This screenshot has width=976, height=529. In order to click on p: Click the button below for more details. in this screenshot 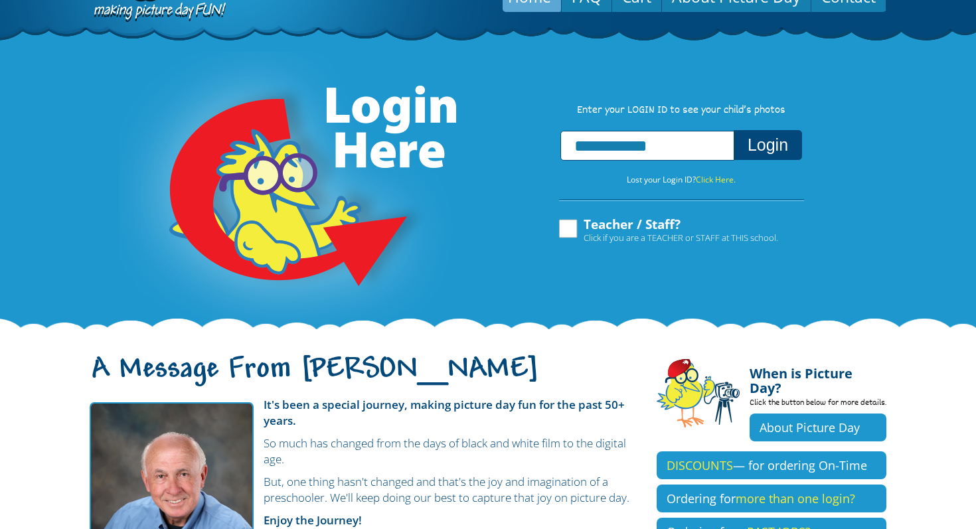, I will do `click(818, 405)`.